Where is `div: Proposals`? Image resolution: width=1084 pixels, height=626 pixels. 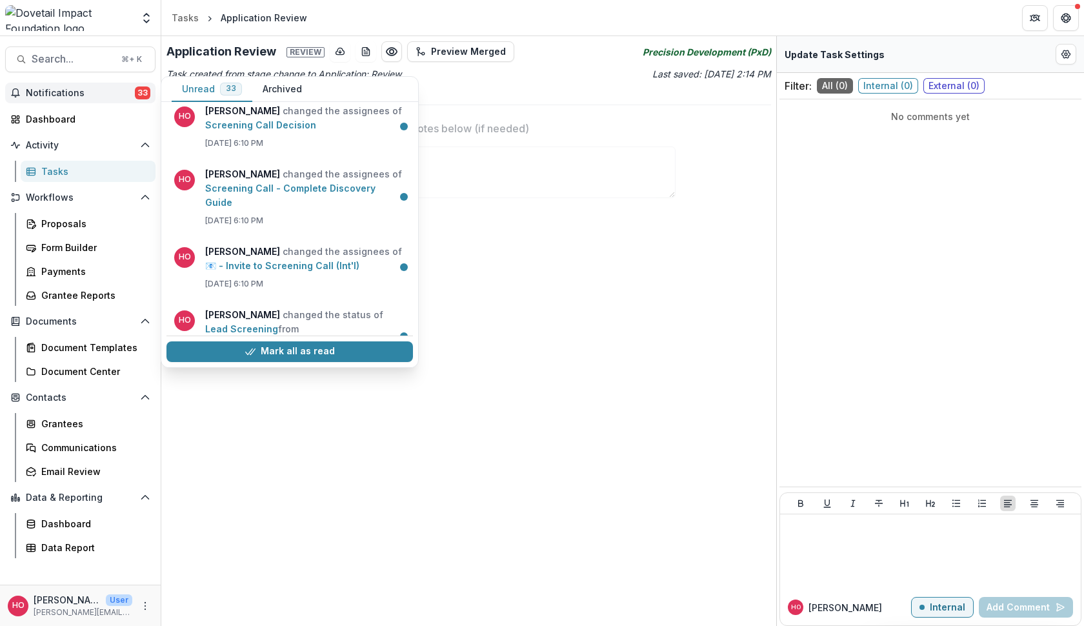 div: Proposals is located at coordinates (93, 223).